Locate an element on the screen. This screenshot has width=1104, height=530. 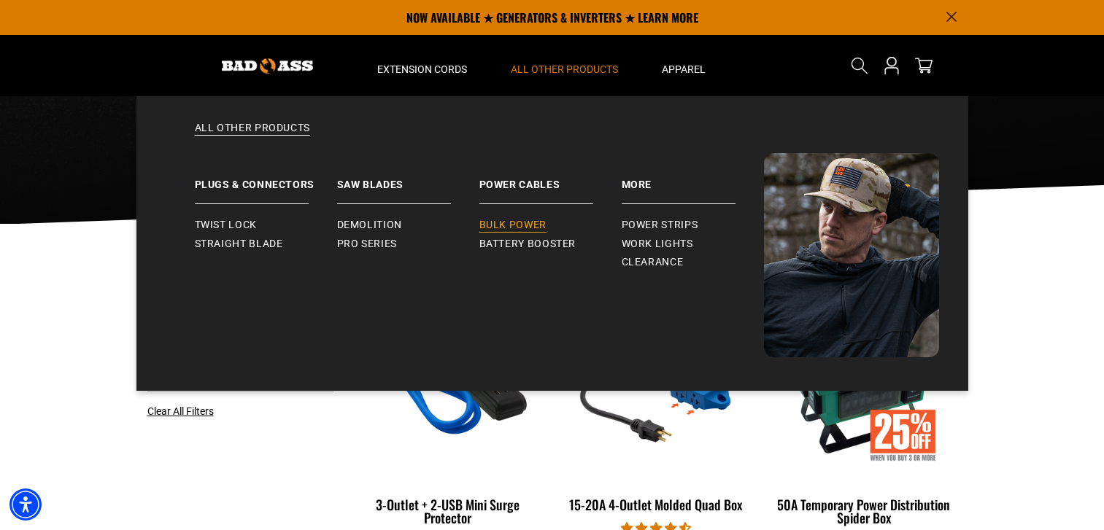
span: Work Lights is located at coordinates (657, 244).